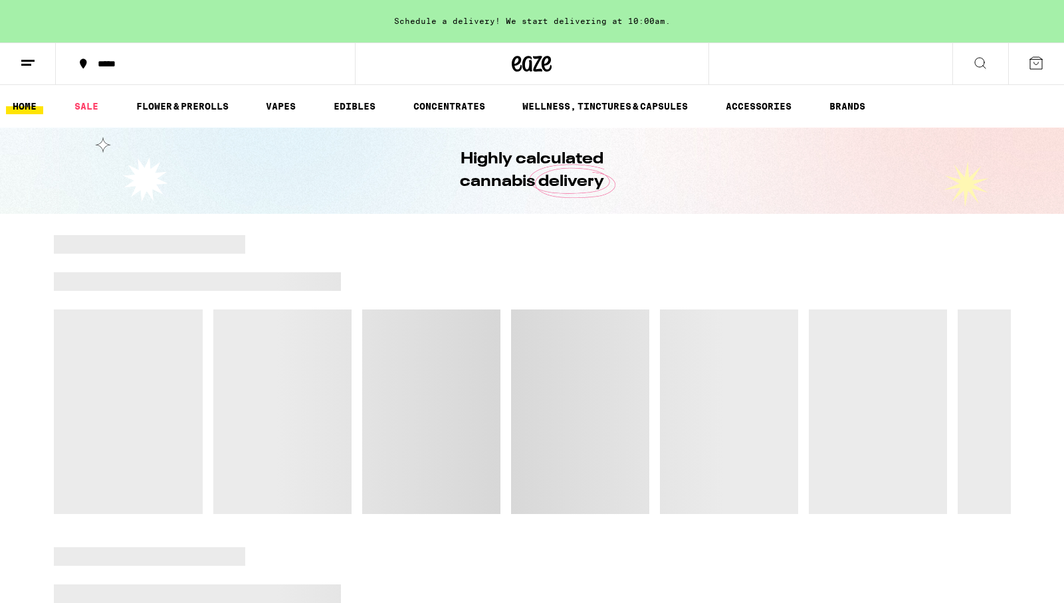 This screenshot has width=1064, height=603. What do you see at coordinates (532, 171) in the screenshot?
I see `h1: Highly calculated cannabis delivery` at bounding box center [532, 171].